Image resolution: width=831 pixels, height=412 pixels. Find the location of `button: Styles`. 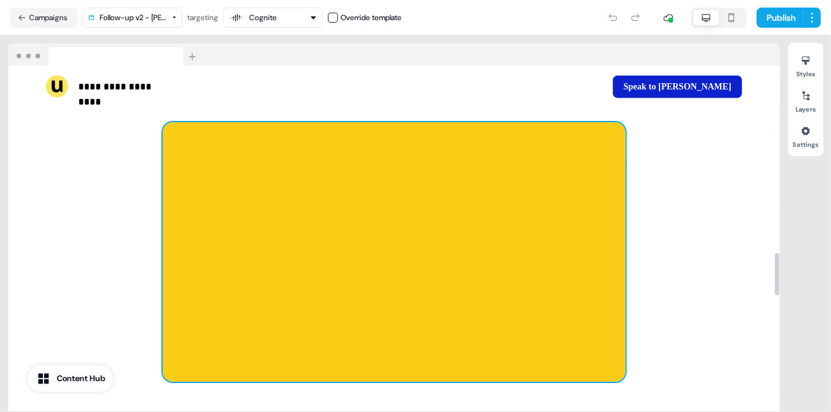

button: Styles is located at coordinates (806, 64).